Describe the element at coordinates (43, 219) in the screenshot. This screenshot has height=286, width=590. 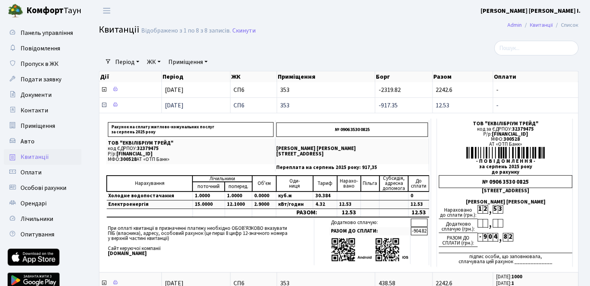
I see `a: Лічильники` at that location.